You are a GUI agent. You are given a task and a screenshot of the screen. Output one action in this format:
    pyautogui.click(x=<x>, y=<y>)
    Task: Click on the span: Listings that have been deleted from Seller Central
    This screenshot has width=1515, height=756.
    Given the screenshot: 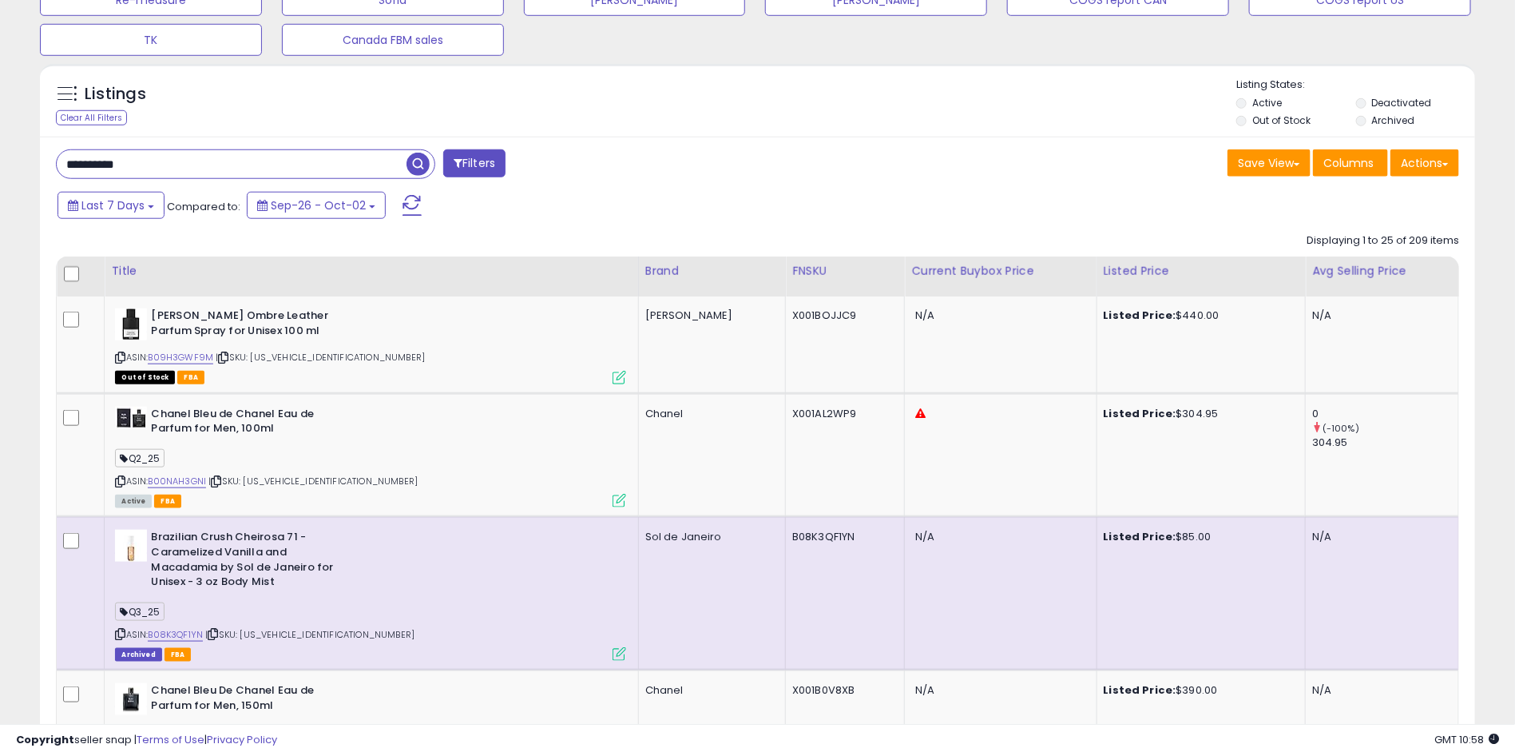 What is the action you would take?
    pyautogui.click(x=138, y=654)
    